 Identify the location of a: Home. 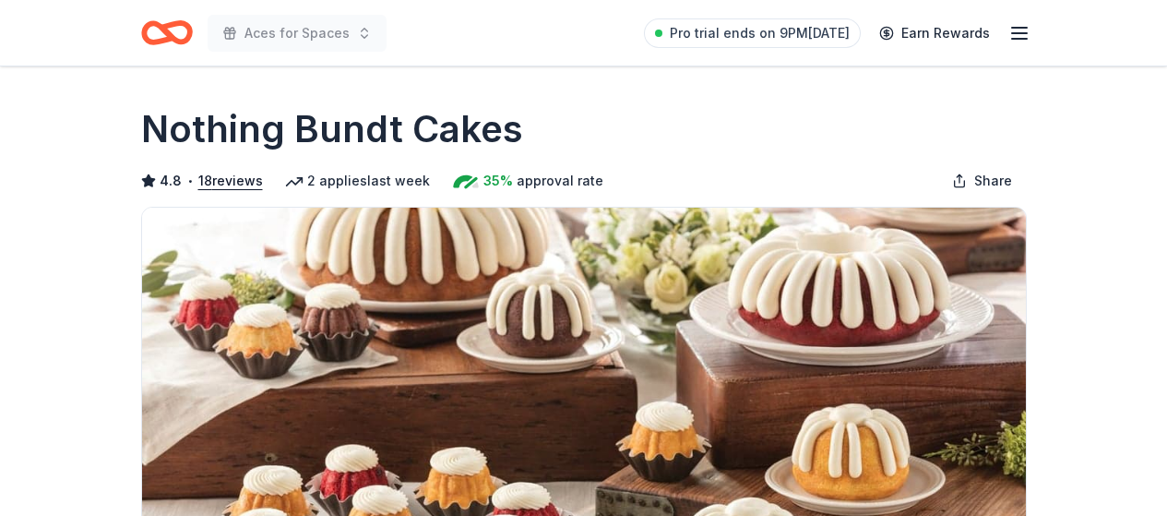
(167, 32).